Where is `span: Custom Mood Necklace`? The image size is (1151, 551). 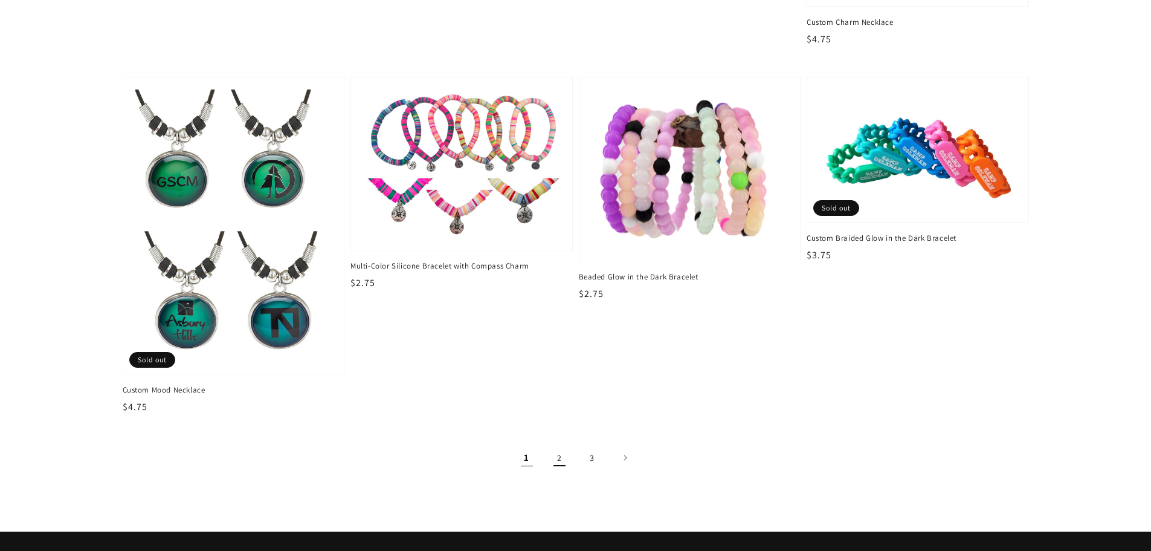
span: Custom Mood Necklace is located at coordinates (234, 390).